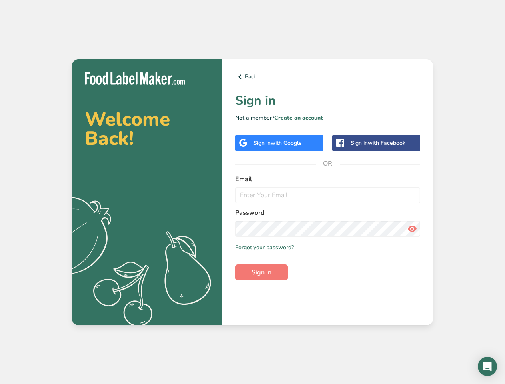 This screenshot has height=384, width=505. Describe the element at coordinates (327, 101) in the screenshot. I see `h1: Sign in` at that location.